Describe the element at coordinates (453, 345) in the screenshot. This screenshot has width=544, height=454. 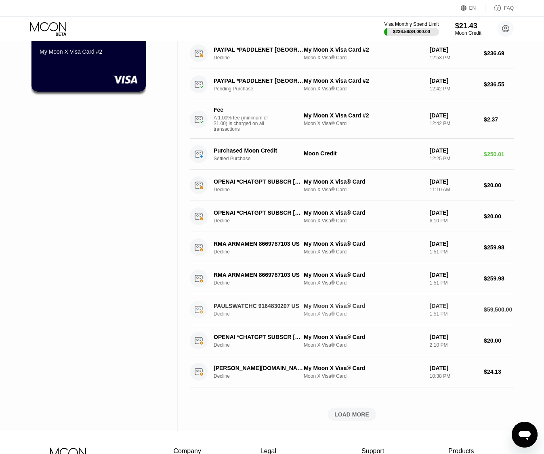
I see `div: 2:10 PM` at that location.